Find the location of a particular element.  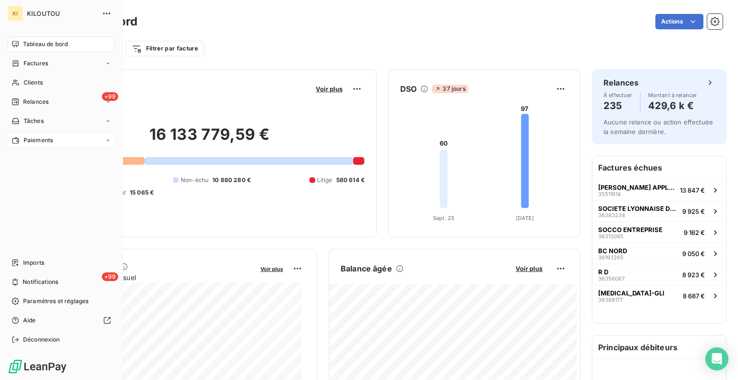

button: SOCIETE LYONNAISE DE TRAVAUX PUBLICS363832349 925 € is located at coordinates (659, 211).